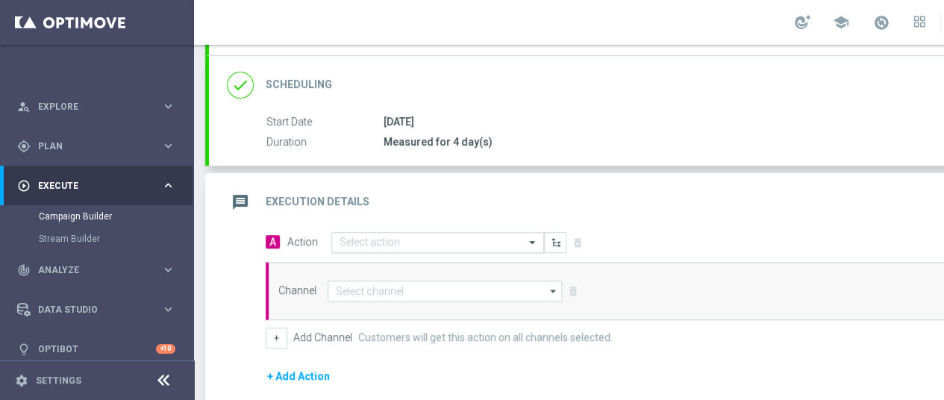 Image resolution: width=944 pixels, height=400 pixels. I want to click on button: track_changes Analyze keyboard_arrow_right, so click(96, 270).